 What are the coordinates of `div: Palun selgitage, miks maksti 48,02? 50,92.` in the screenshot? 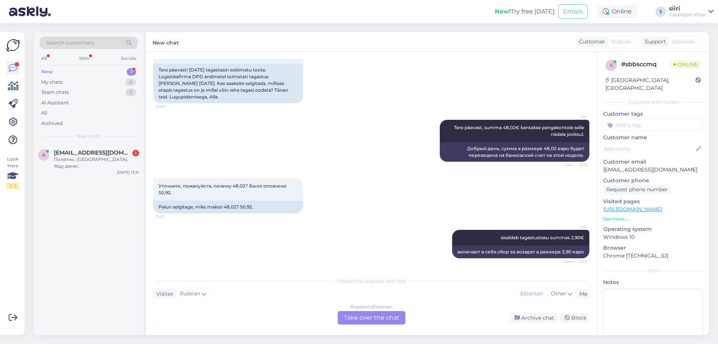 It's located at (228, 207).